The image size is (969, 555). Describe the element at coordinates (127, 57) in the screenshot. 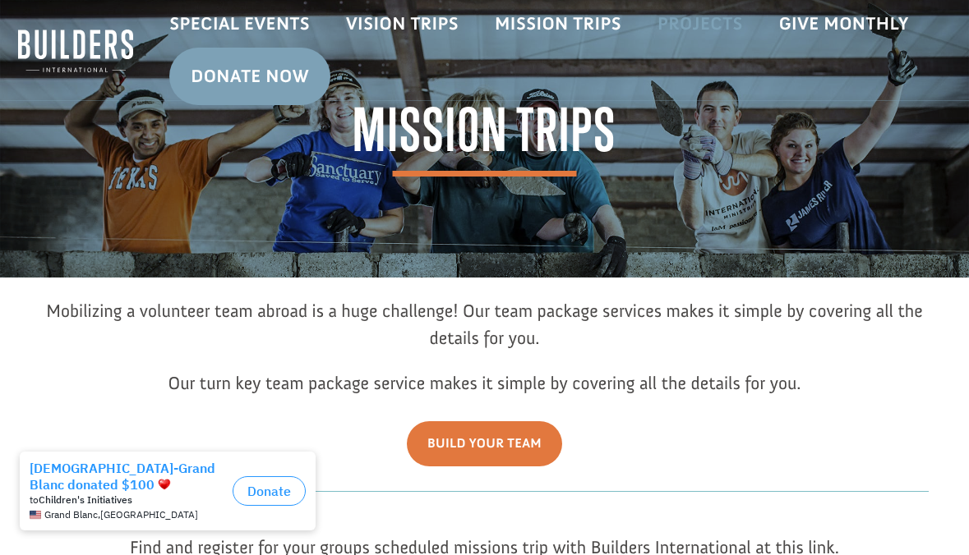

I see `div: to` at that location.